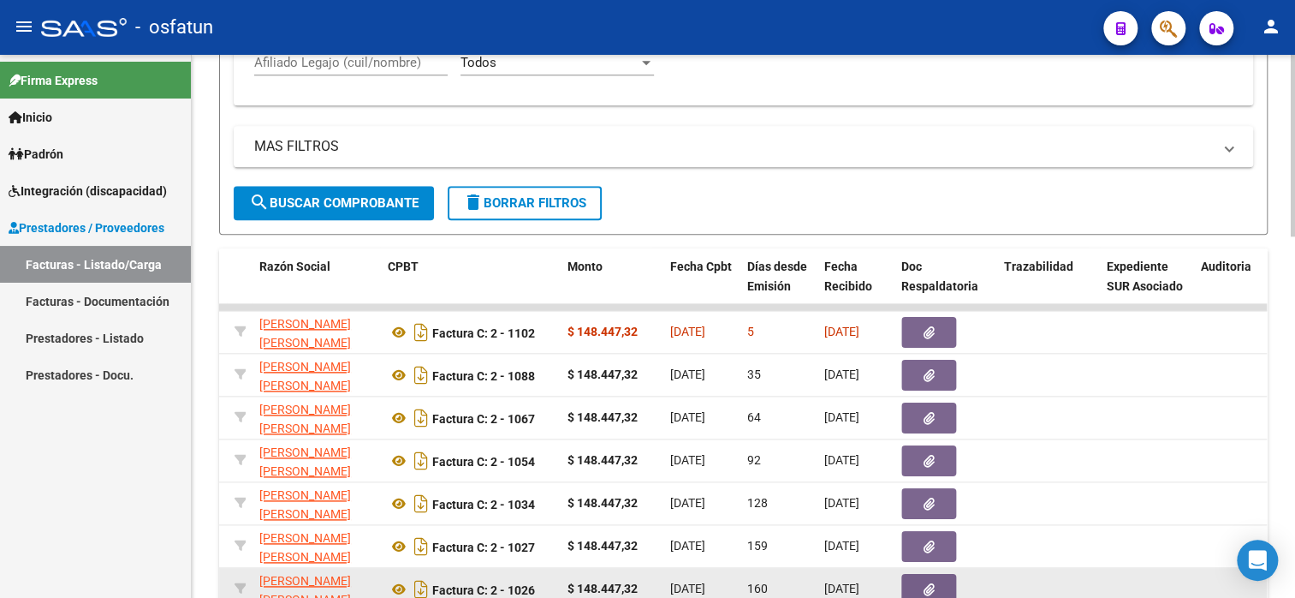 The height and width of the screenshot is (598, 1295). I want to click on datatable-header-cell: Razón Social, so click(317, 286).